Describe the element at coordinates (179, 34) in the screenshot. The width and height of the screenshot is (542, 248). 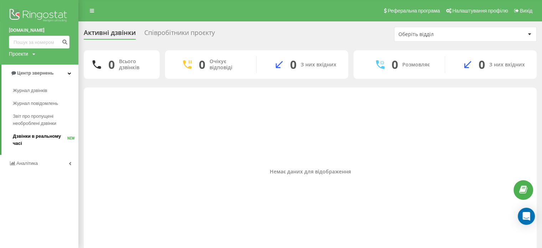
I see `div: Співробітники проєкту` at that location.